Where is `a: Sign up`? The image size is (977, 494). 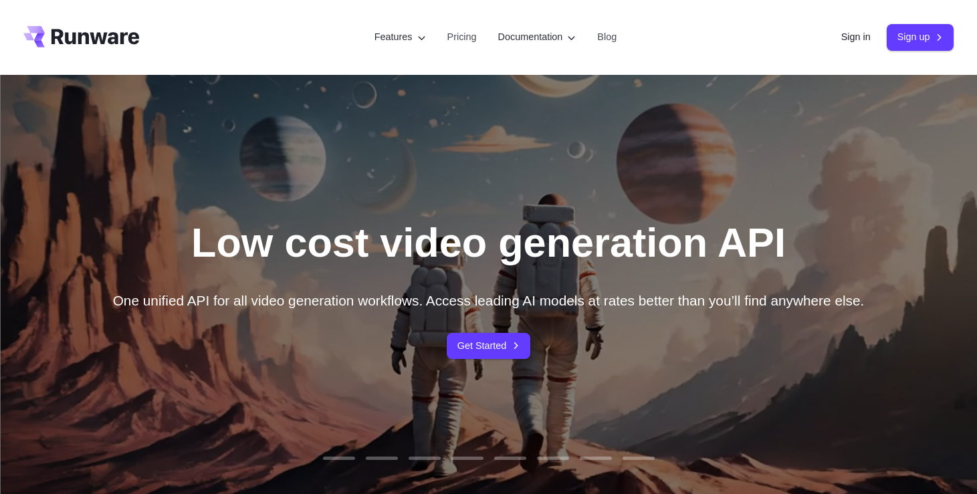
a: Sign up is located at coordinates (920, 37).